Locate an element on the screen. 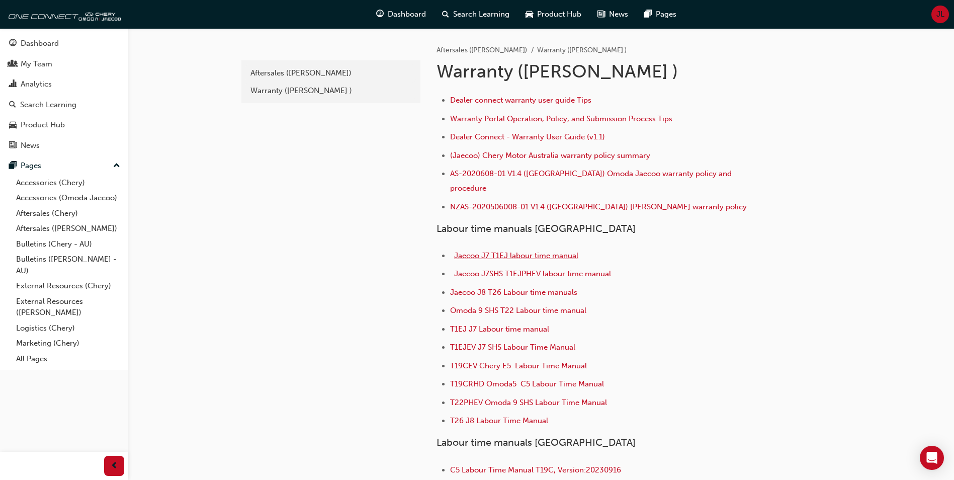 The width and height of the screenshot is (954, 480). a: Warranty Portal Operation, Policy, and Submission Process Tips is located at coordinates (561, 119).